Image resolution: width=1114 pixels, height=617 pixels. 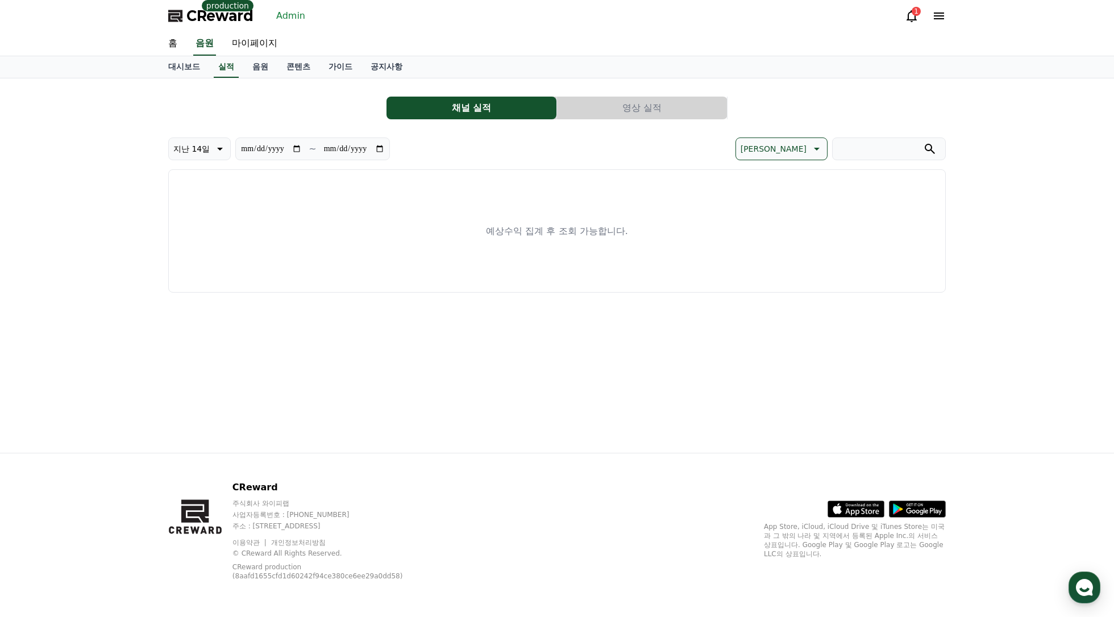 I want to click on a: 가이드, so click(x=340, y=67).